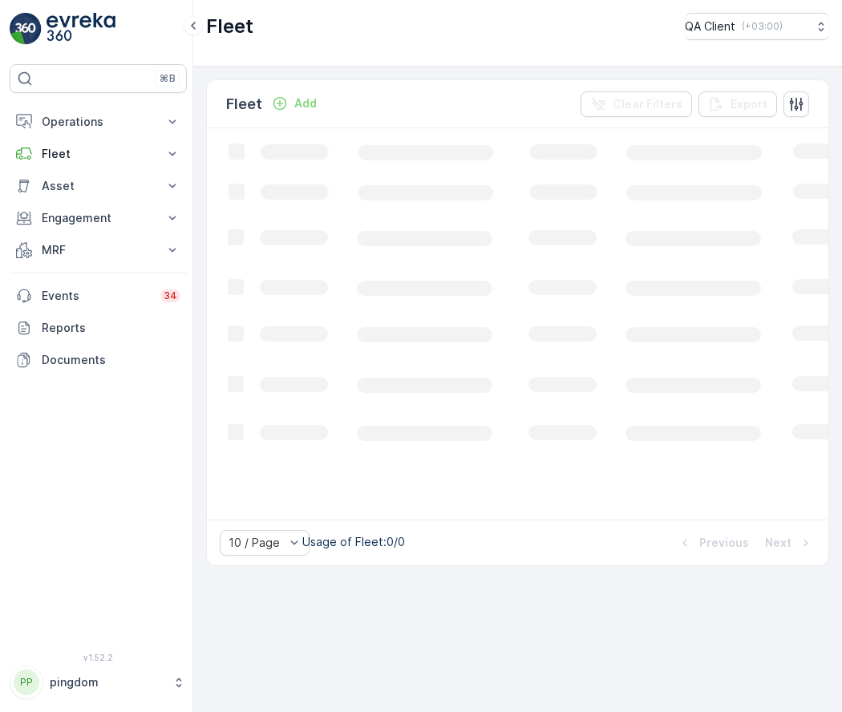 This screenshot has height=712, width=842. Describe the element at coordinates (98, 186) in the screenshot. I see `button: Asset` at that location.